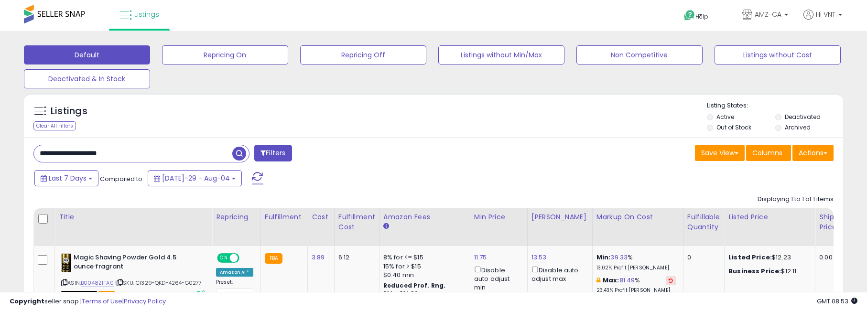  What do you see at coordinates (719, 153) in the screenshot?
I see `button: Save View` at bounding box center [719, 153].